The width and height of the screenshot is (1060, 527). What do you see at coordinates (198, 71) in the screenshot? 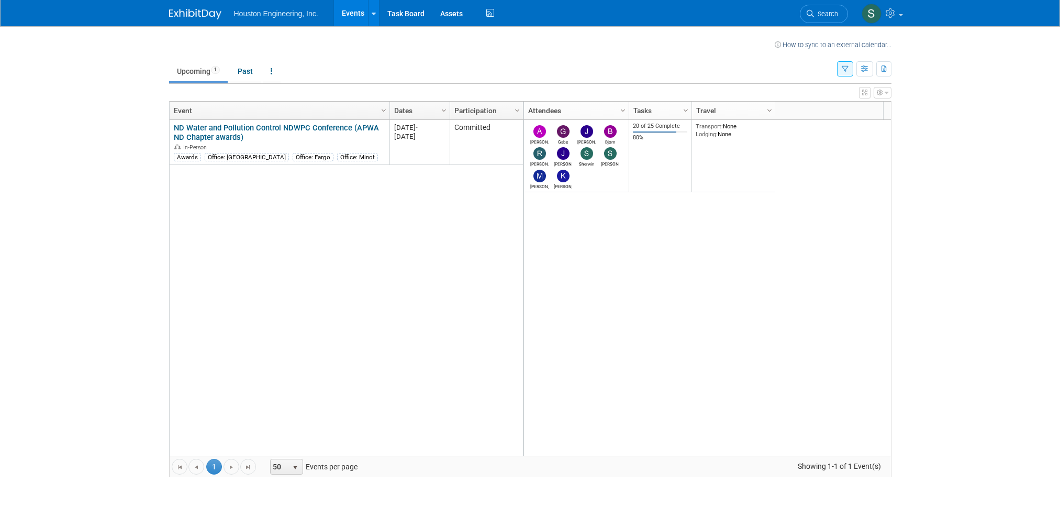
I see `a: Upcoming1` at bounding box center [198, 71].